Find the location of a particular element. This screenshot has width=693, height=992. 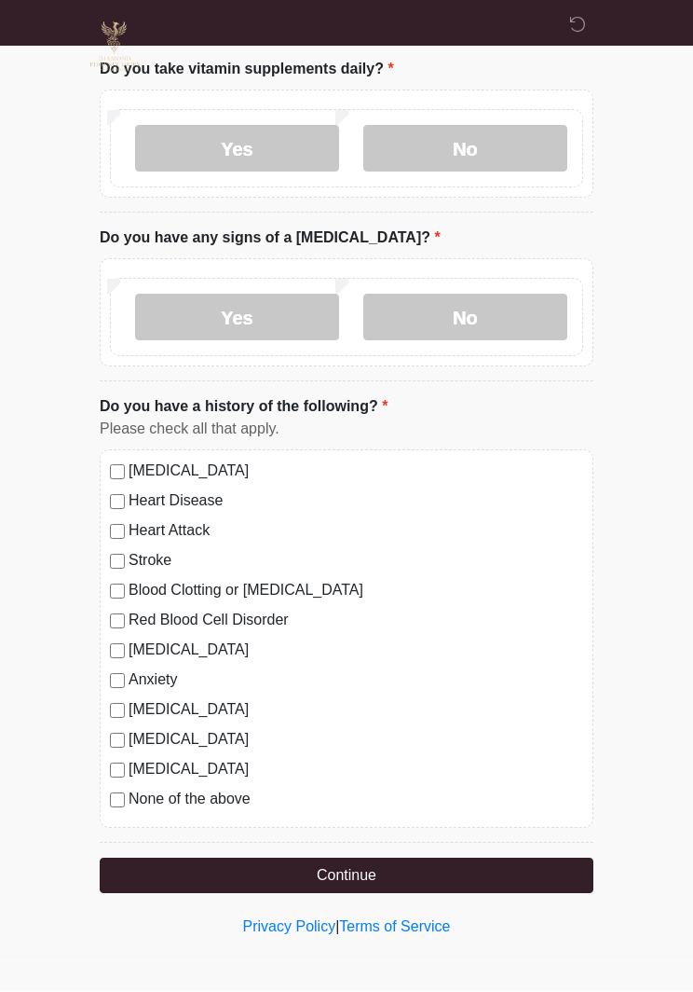

button: Continue is located at coordinates (347, 876).